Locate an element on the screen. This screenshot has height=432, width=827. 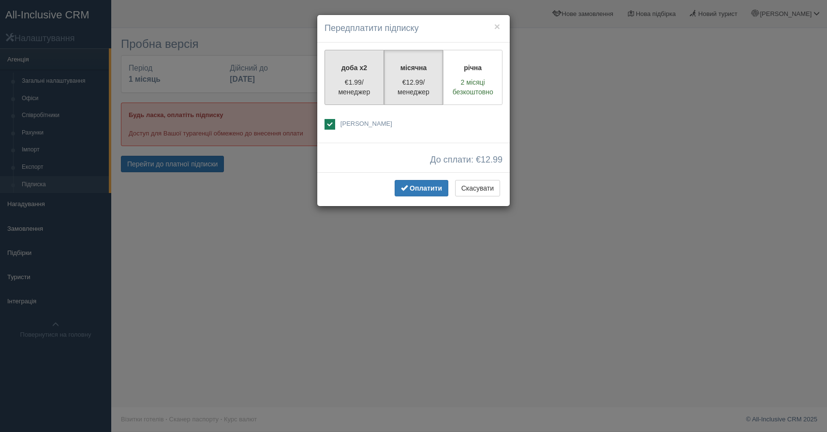
span: 12.99 is located at coordinates (491, 160).